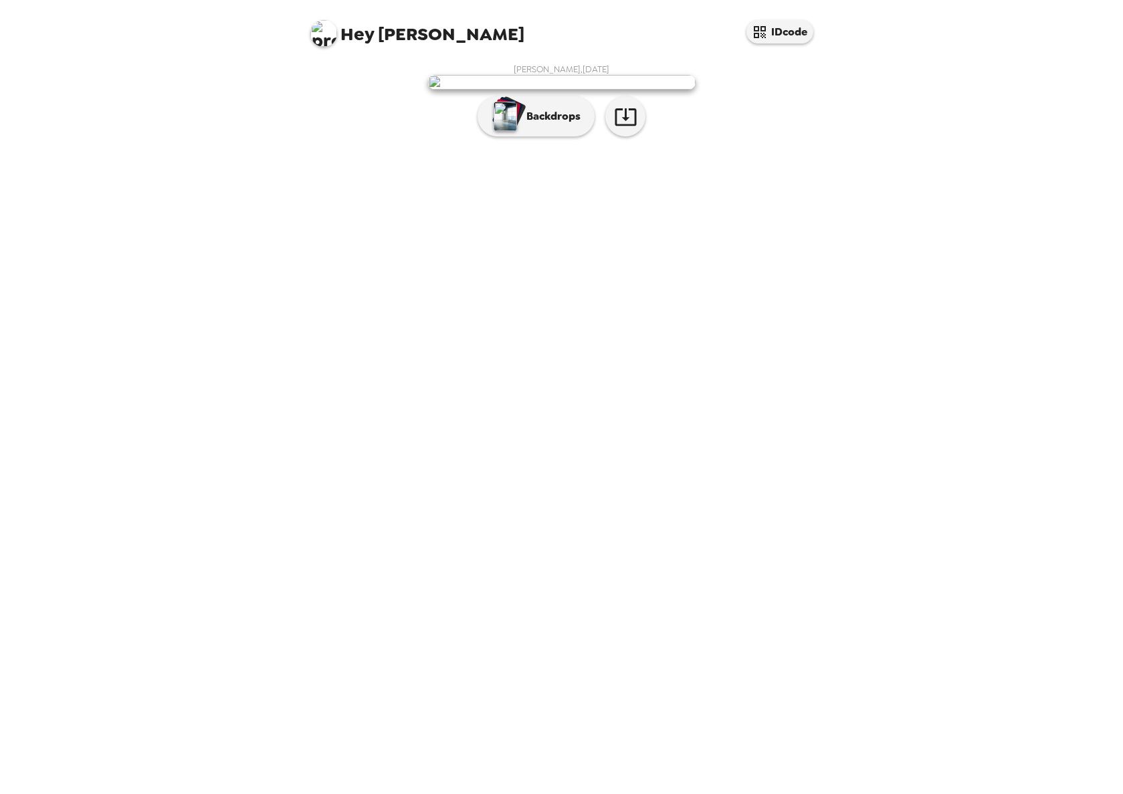 The image size is (1123, 794). I want to click on img: user, so click(562, 82).